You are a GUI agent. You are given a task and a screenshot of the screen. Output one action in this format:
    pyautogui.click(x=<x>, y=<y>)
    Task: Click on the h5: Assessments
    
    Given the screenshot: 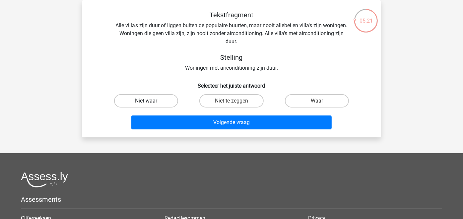 What is the action you would take?
    pyautogui.click(x=232, y=200)
    